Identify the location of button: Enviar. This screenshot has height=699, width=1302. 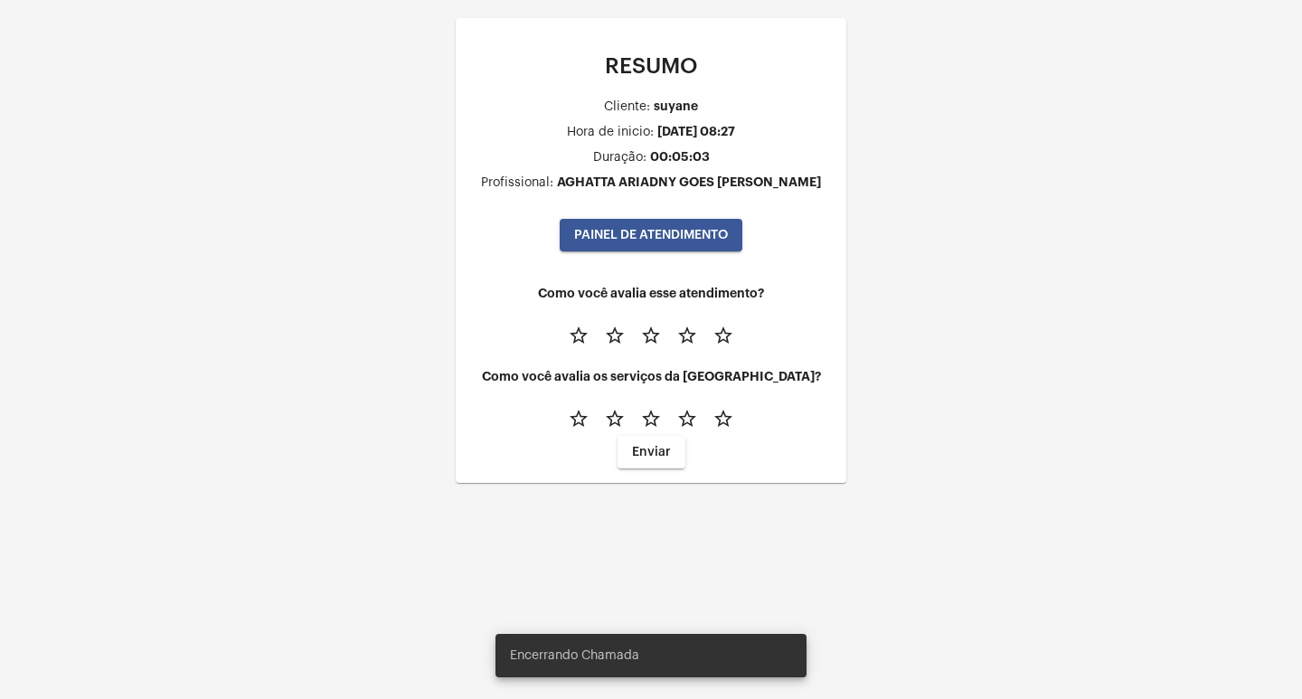
(651, 452).